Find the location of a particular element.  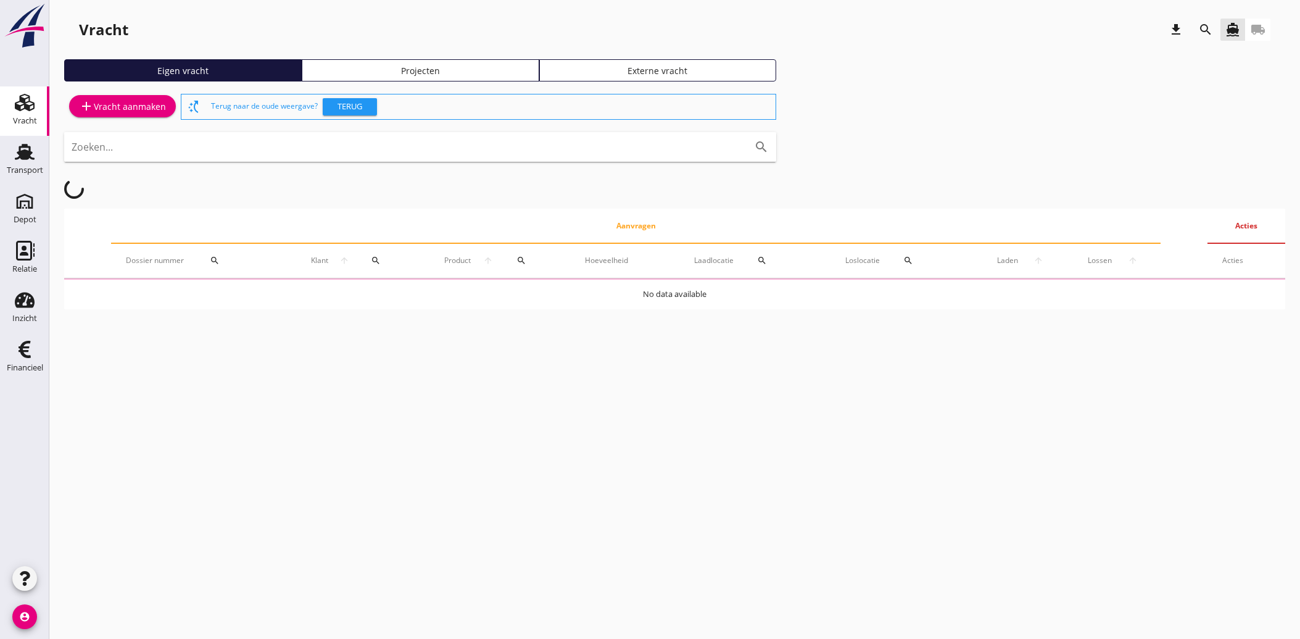

span: Klant is located at coordinates (320, 260).